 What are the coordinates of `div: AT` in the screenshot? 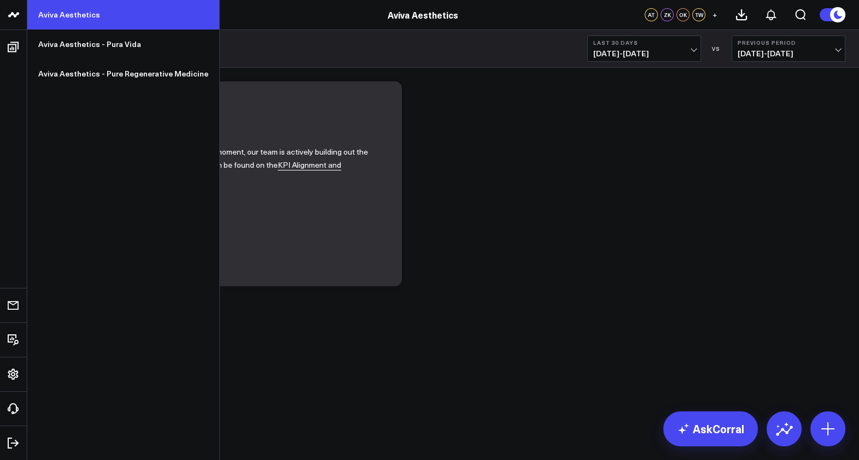 It's located at (651, 15).